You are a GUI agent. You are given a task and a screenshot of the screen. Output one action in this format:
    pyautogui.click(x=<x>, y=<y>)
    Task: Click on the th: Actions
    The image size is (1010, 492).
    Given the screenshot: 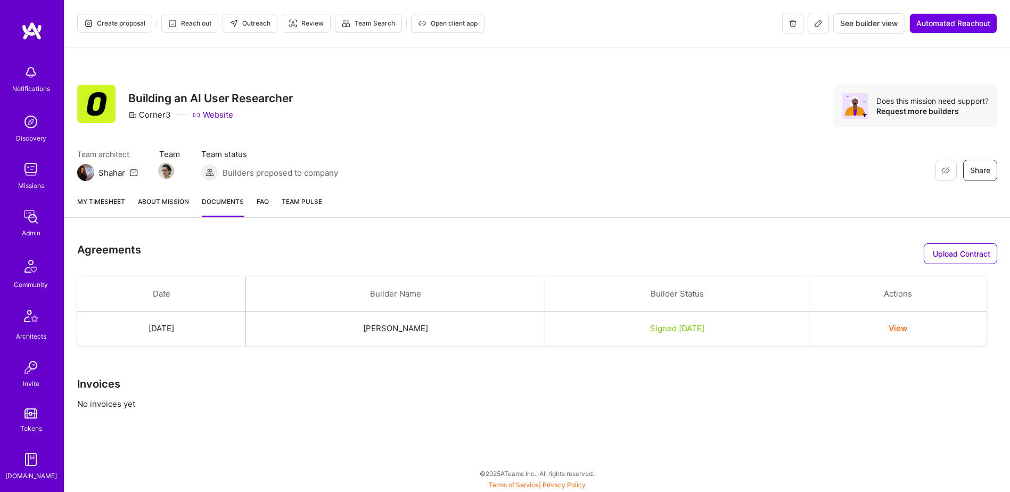 What is the action you would take?
    pyautogui.click(x=898, y=294)
    